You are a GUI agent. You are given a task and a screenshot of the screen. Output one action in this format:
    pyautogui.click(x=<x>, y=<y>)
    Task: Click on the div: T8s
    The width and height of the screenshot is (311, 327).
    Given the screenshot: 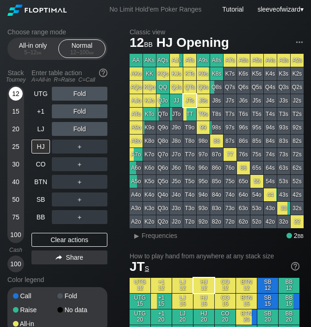 What is the action you would take?
    pyautogui.click(x=217, y=114)
    